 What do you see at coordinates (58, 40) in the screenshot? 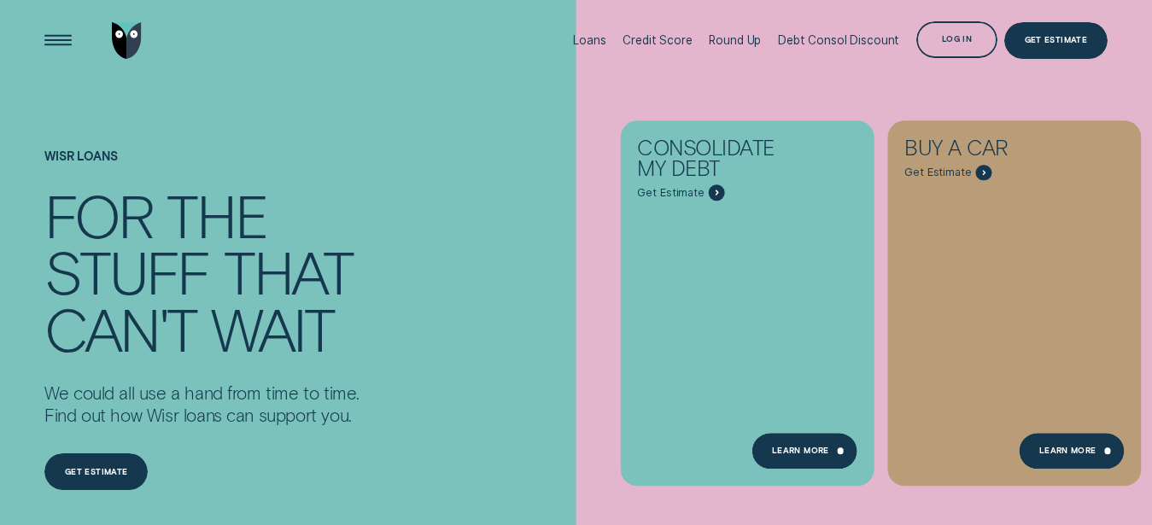
I see `button: Open Menu` at bounding box center [58, 40].